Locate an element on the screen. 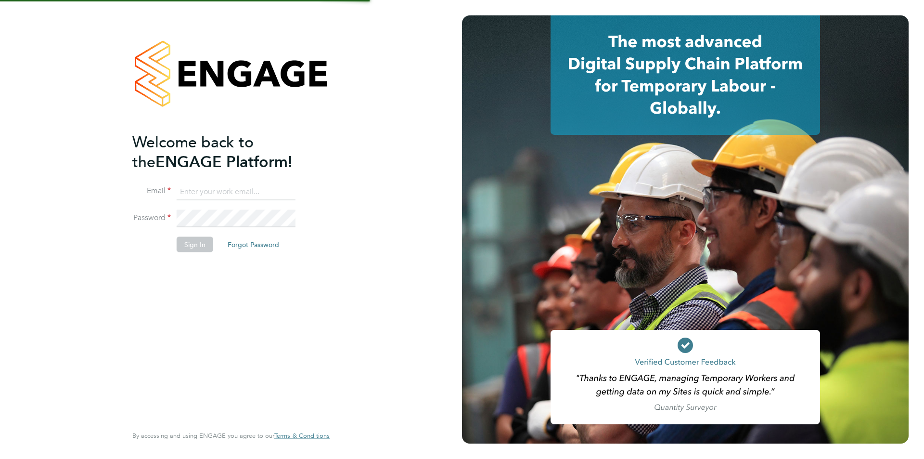  span: Welcome back to the is located at coordinates (193, 152).